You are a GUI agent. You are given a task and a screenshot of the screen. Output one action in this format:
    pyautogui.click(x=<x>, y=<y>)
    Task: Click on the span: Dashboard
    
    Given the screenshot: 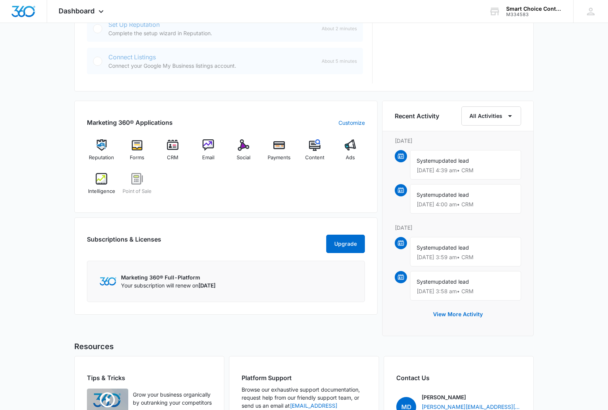 What is the action you would take?
    pyautogui.click(x=77, y=11)
    